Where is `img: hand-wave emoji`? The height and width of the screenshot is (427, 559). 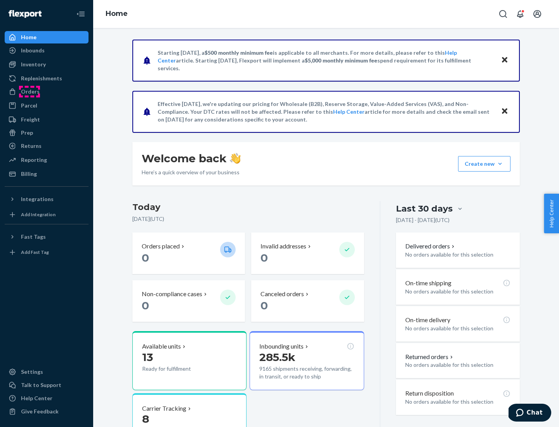 img: hand-wave emoji is located at coordinates (235, 158).